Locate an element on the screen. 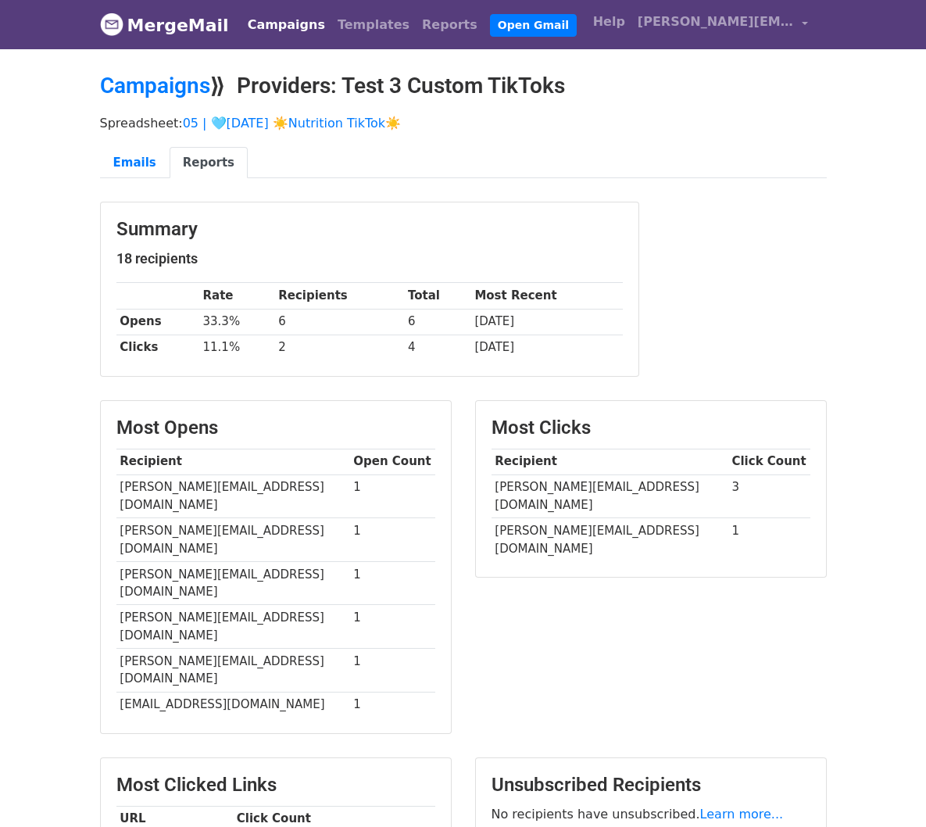 The image size is (926, 827). th: Click Count is located at coordinates (769, 461).